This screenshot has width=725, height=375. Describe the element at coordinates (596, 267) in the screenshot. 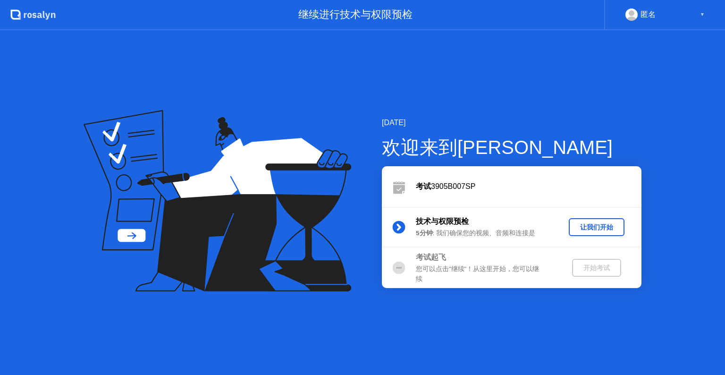

I see `div: 开始考试` at that location.